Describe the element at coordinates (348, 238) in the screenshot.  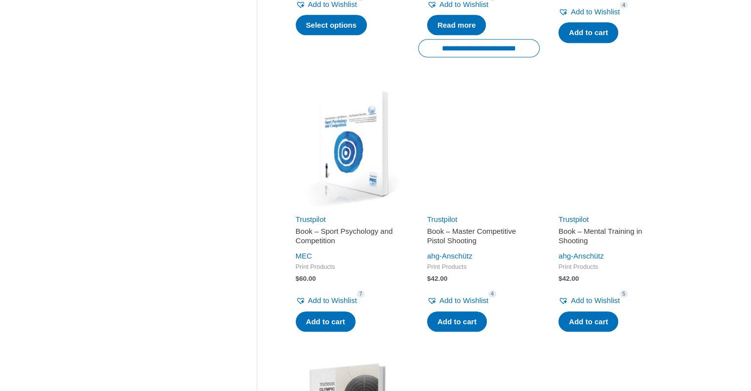
I see `a: Book – Sport Psychology and Competition` at that location.